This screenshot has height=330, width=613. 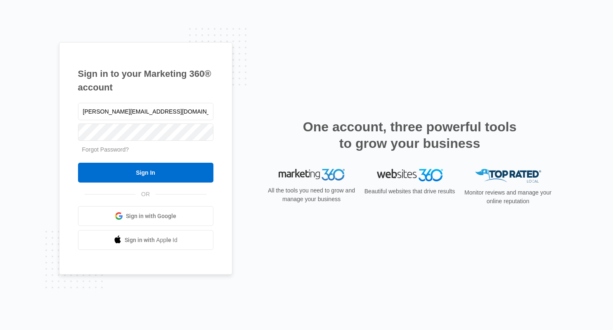 I want to click on span: Sign in with Google, so click(x=151, y=216).